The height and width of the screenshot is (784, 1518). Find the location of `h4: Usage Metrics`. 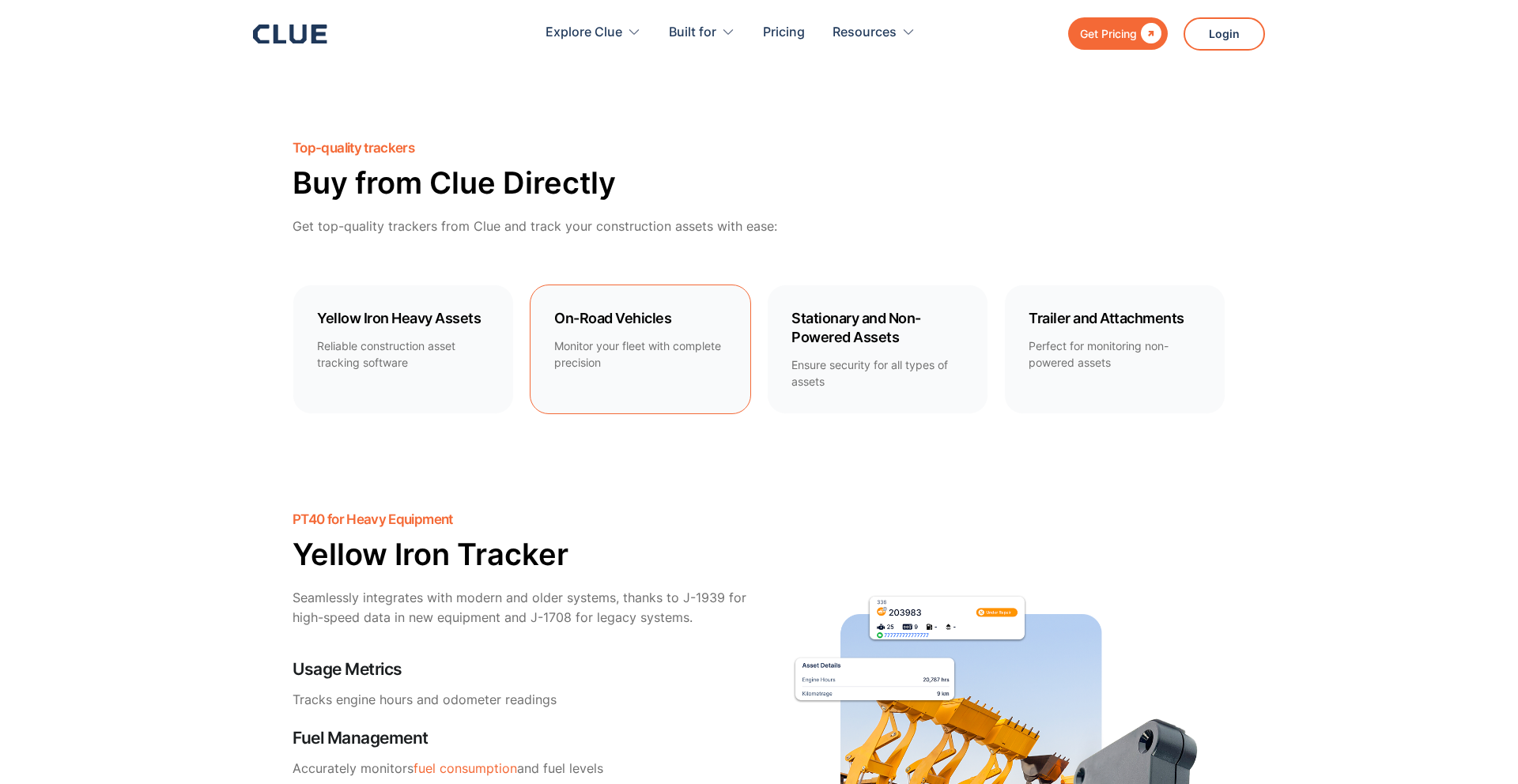

h4: Usage Metrics is located at coordinates (522, 670).